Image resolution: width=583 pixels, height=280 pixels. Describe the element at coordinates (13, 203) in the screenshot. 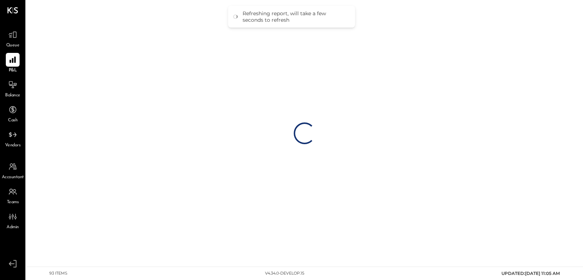

I see `span: Teams` at that location.